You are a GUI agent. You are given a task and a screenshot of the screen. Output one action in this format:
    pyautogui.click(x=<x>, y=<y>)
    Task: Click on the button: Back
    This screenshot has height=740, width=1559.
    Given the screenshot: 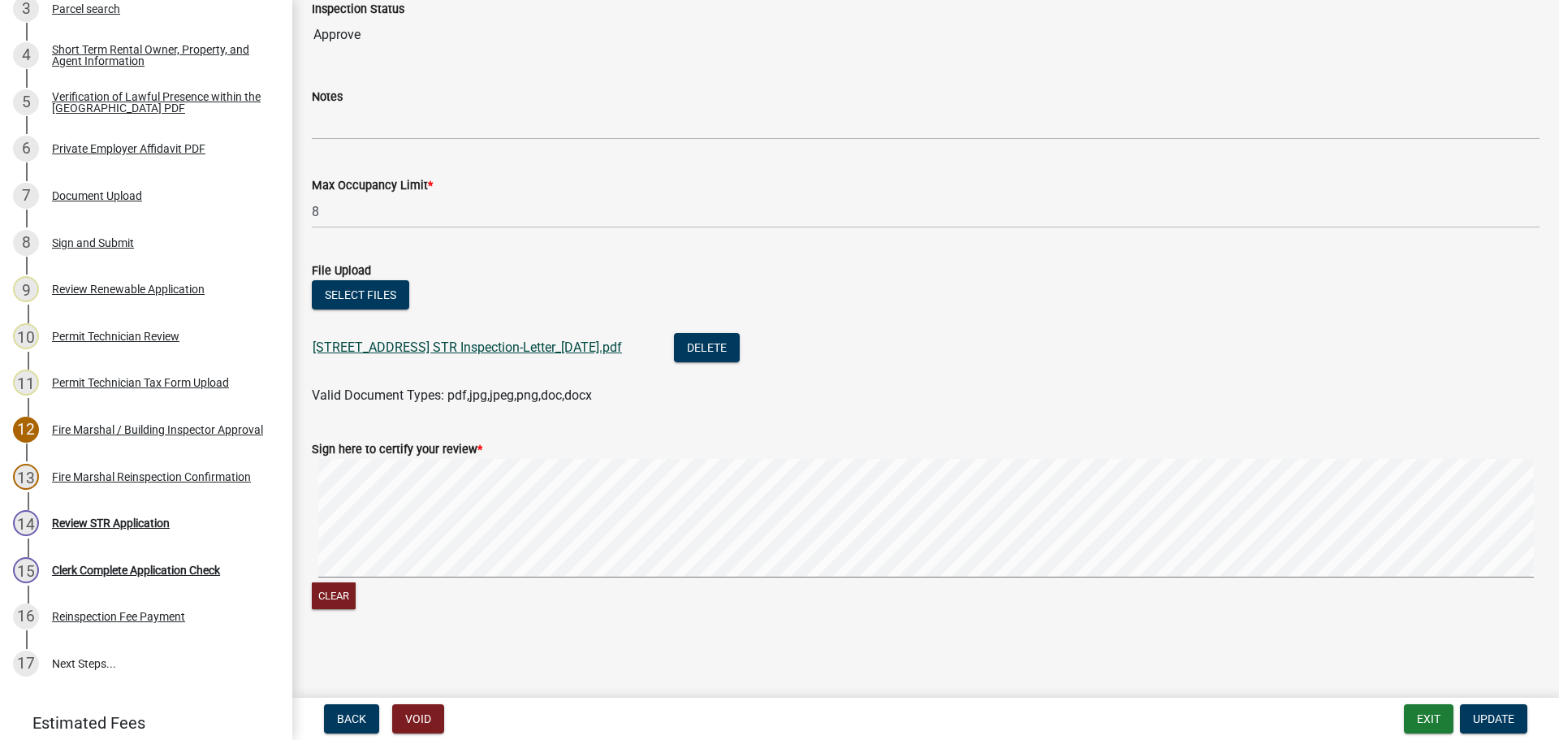 What is the action you would take?
    pyautogui.click(x=351, y=718)
    